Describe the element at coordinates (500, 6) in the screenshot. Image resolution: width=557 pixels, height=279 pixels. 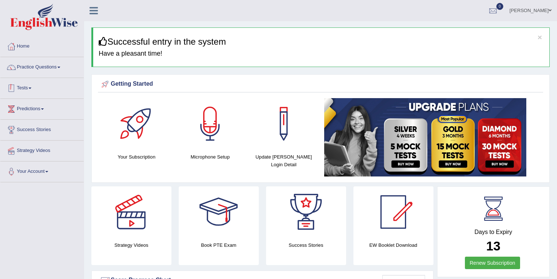
I see `span: 0` at that location.